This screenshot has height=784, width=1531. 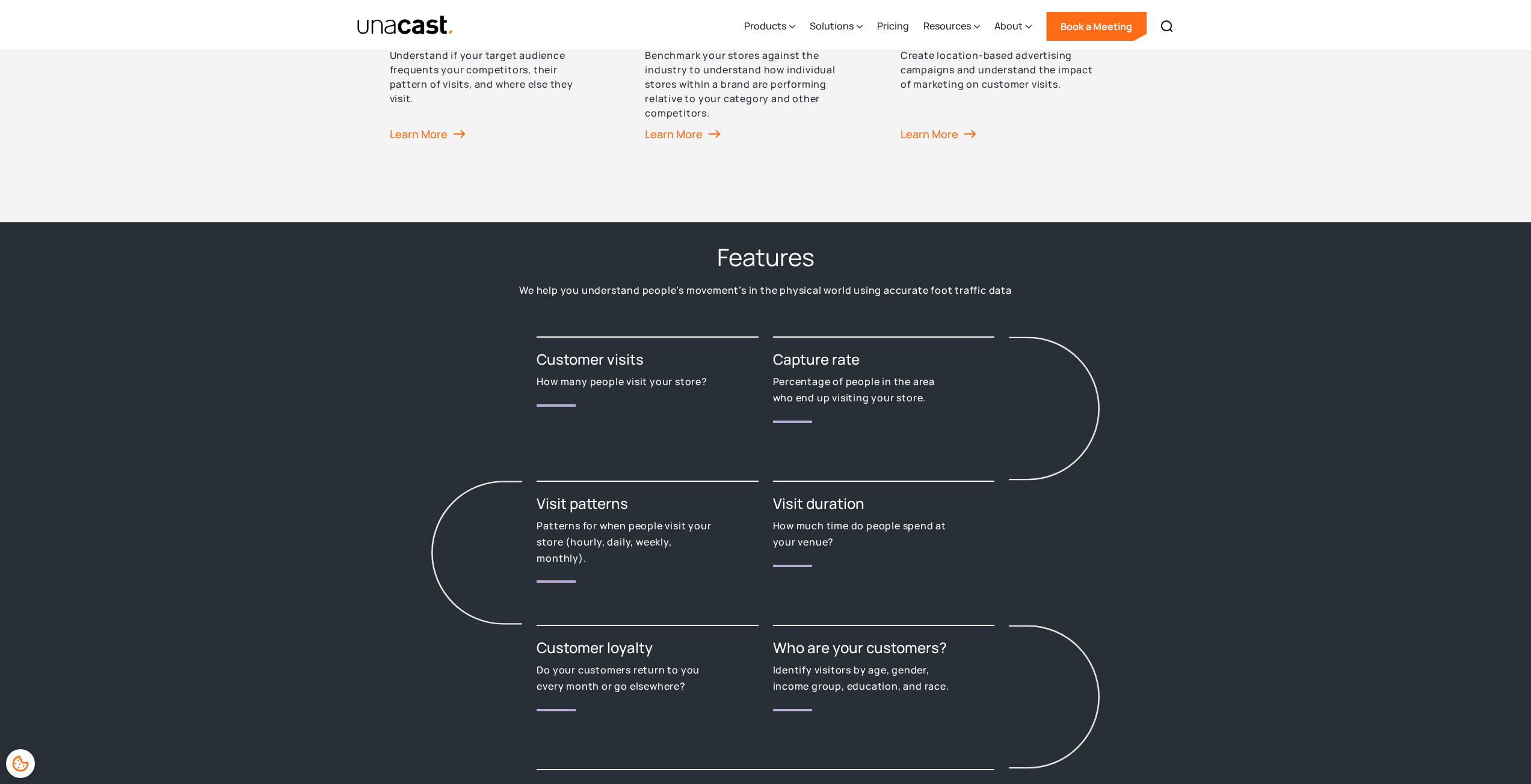 I want to click on h3: Customer loyalty, so click(x=647, y=648).